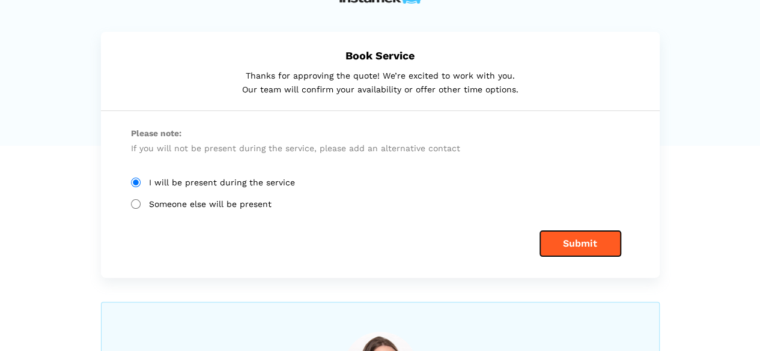 The width and height of the screenshot is (760, 351). I want to click on h5: Book Service, so click(380, 55).